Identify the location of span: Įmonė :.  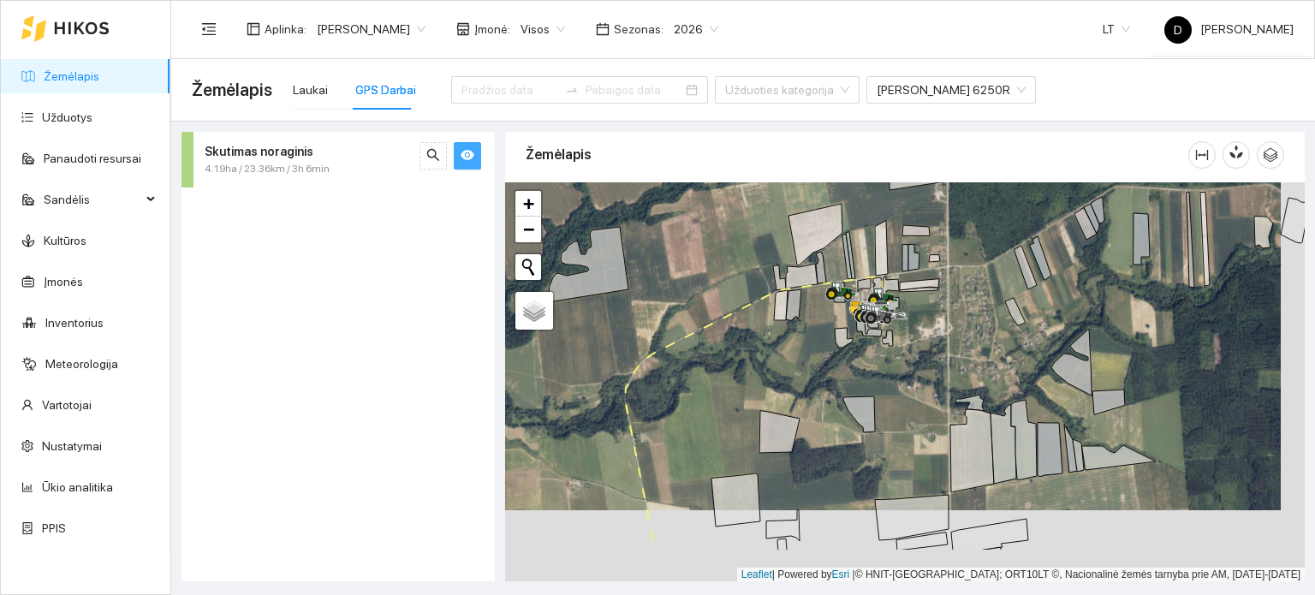
(492, 29).